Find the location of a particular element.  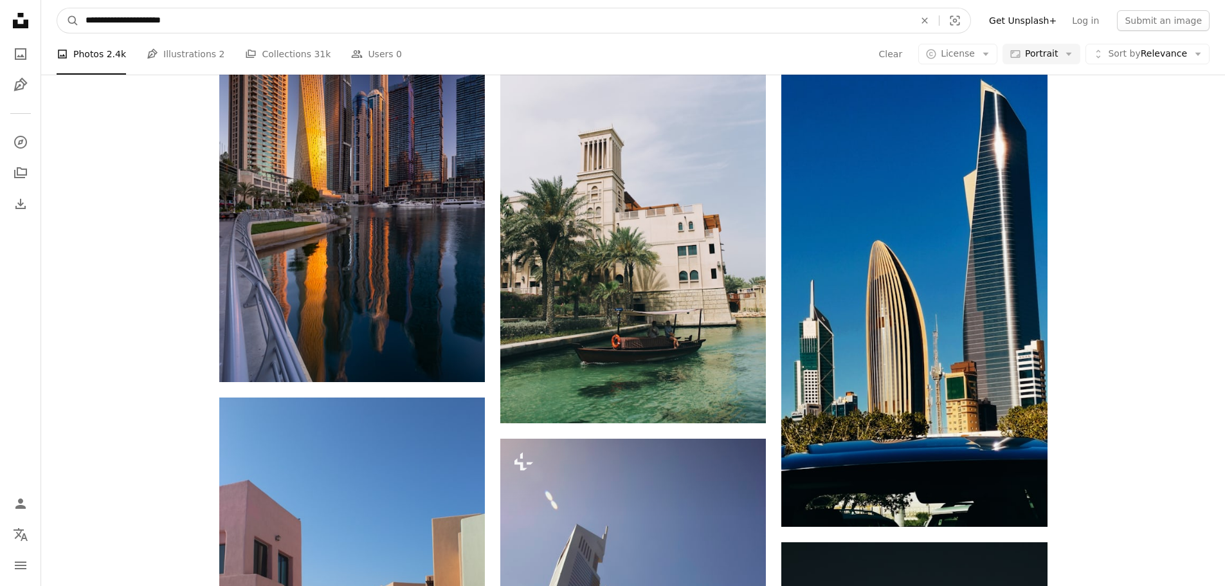

button: Portrait is located at coordinates (1041, 54).